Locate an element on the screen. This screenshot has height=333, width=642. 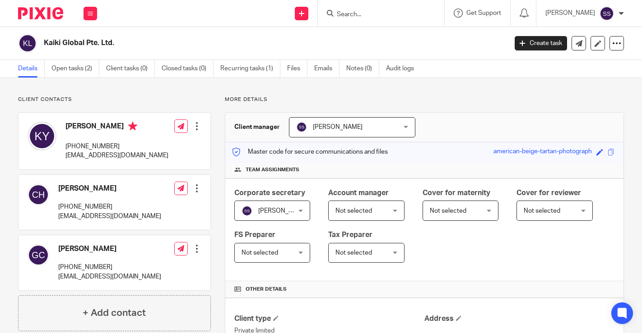
p: Client contacts is located at coordinates (114, 100).